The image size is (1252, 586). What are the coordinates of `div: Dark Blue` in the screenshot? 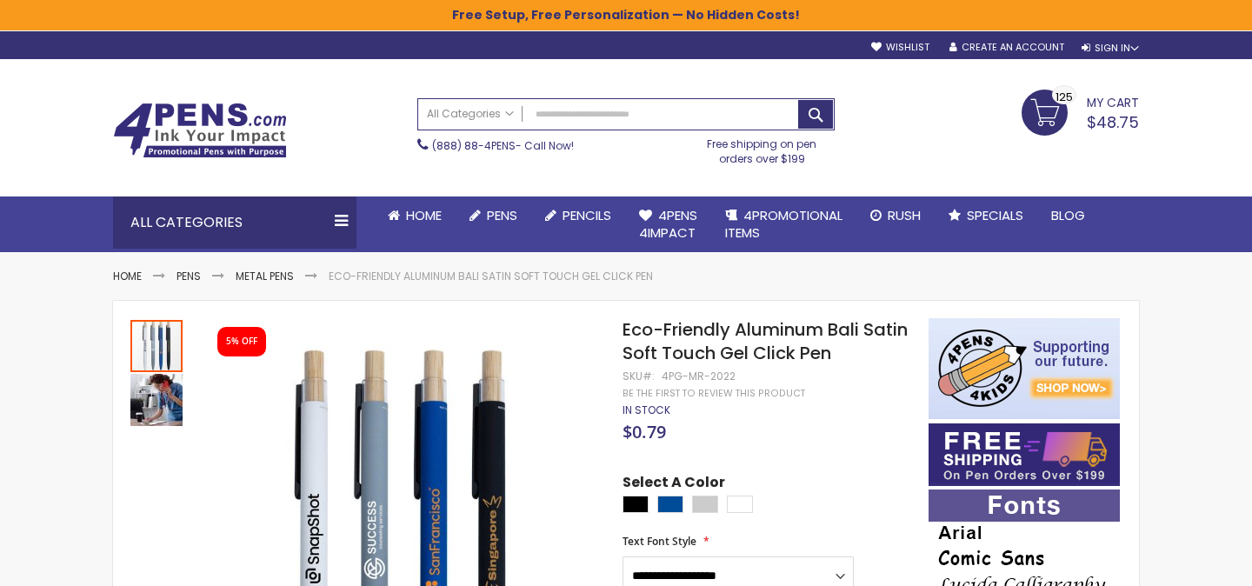 It's located at (670, 504).